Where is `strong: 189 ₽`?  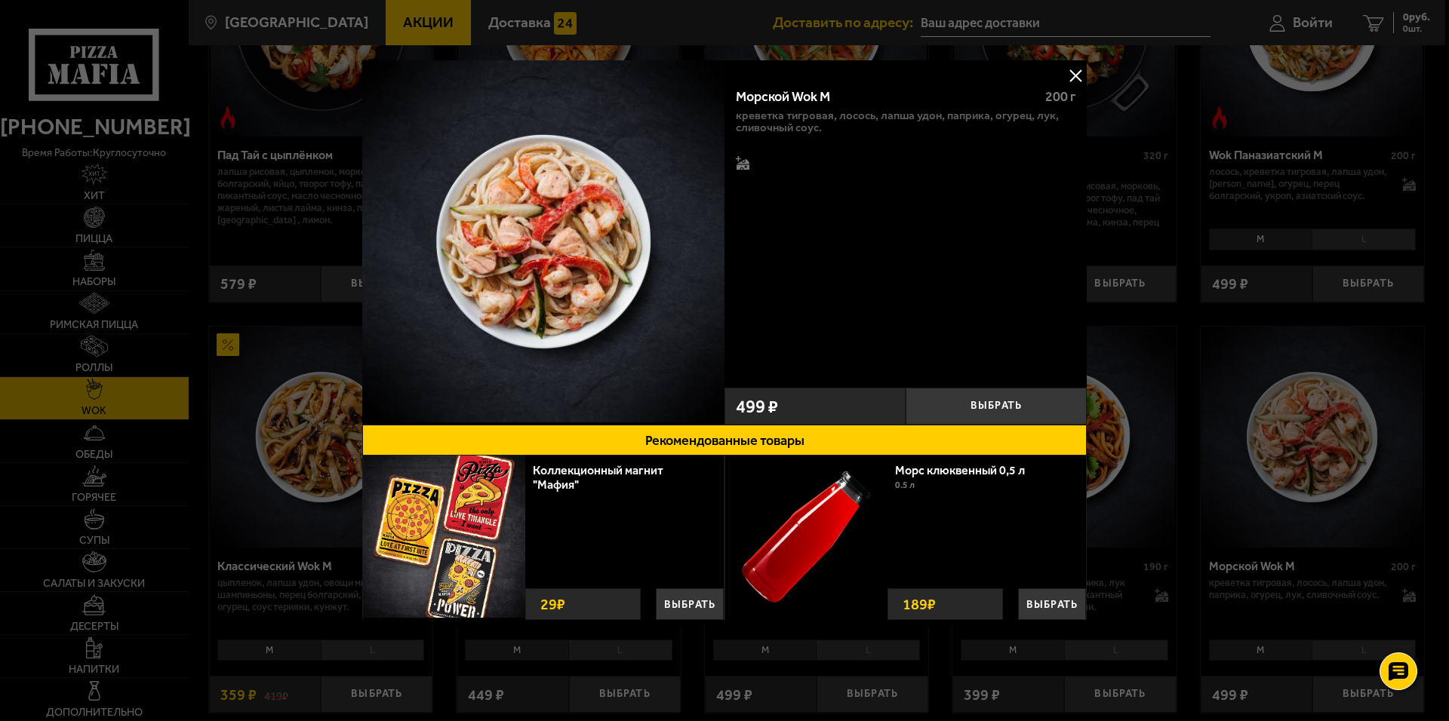
strong: 189 ₽ is located at coordinates (919, 604).